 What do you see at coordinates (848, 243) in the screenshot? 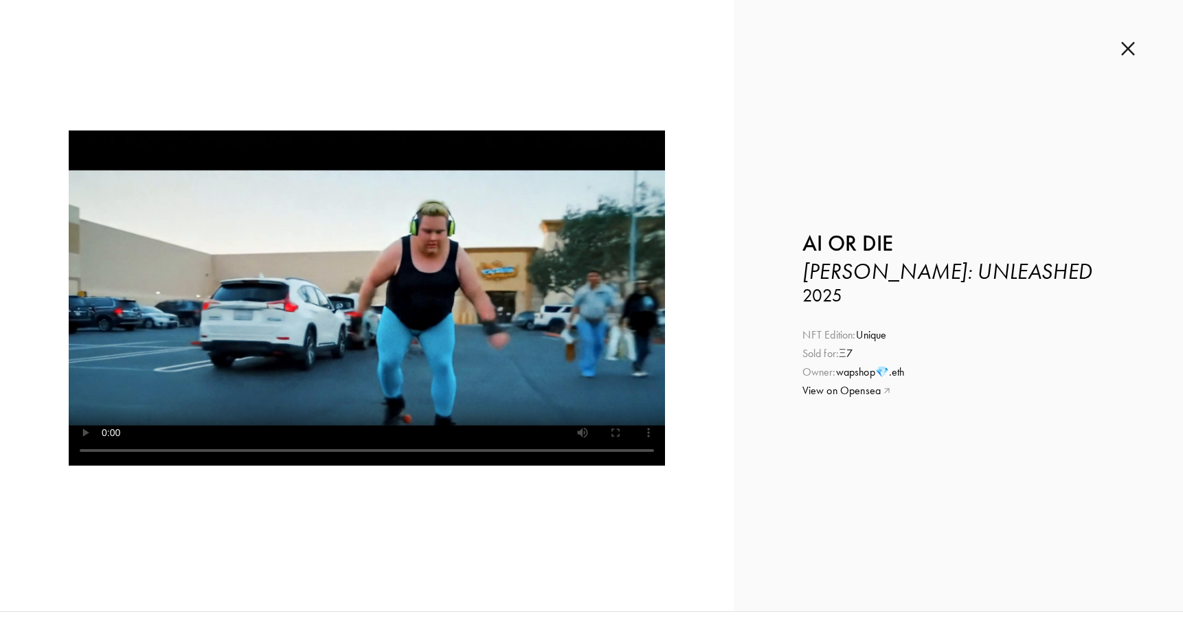
I see `b: AI OR DIE` at bounding box center [848, 243].